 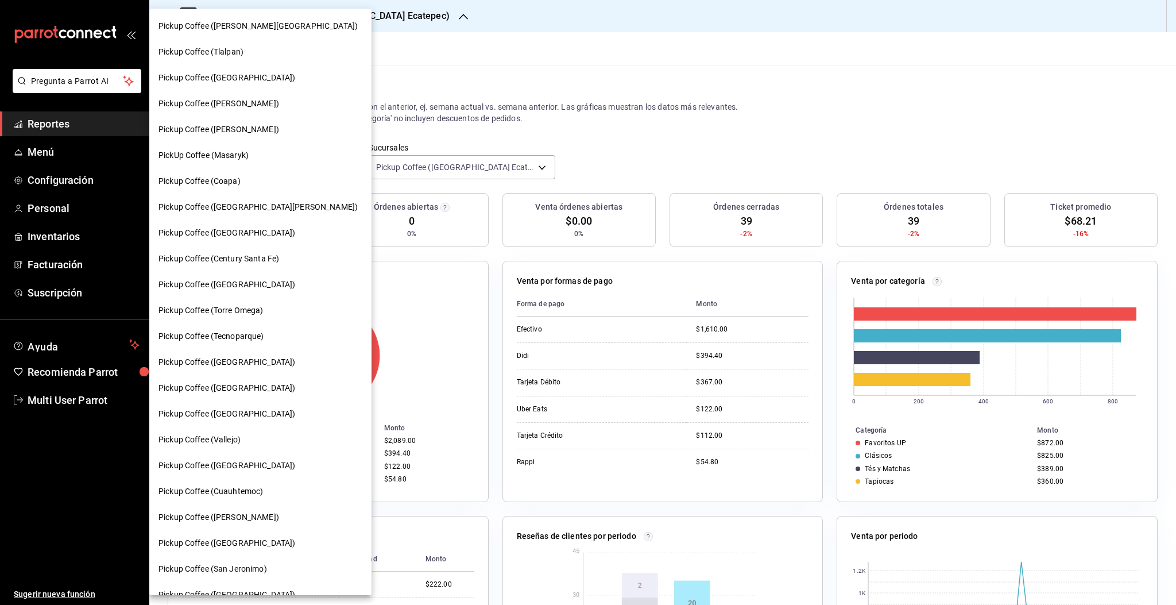 What do you see at coordinates (199, 439) in the screenshot?
I see `span: Pickup Coffee (Vallejo)` at bounding box center [199, 439].